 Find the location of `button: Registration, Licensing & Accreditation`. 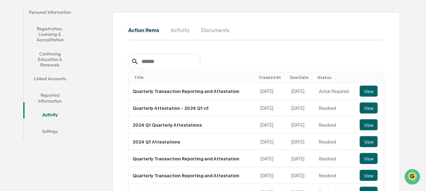

button: Registration, Licensing & Accreditation is located at coordinates (50, 34).